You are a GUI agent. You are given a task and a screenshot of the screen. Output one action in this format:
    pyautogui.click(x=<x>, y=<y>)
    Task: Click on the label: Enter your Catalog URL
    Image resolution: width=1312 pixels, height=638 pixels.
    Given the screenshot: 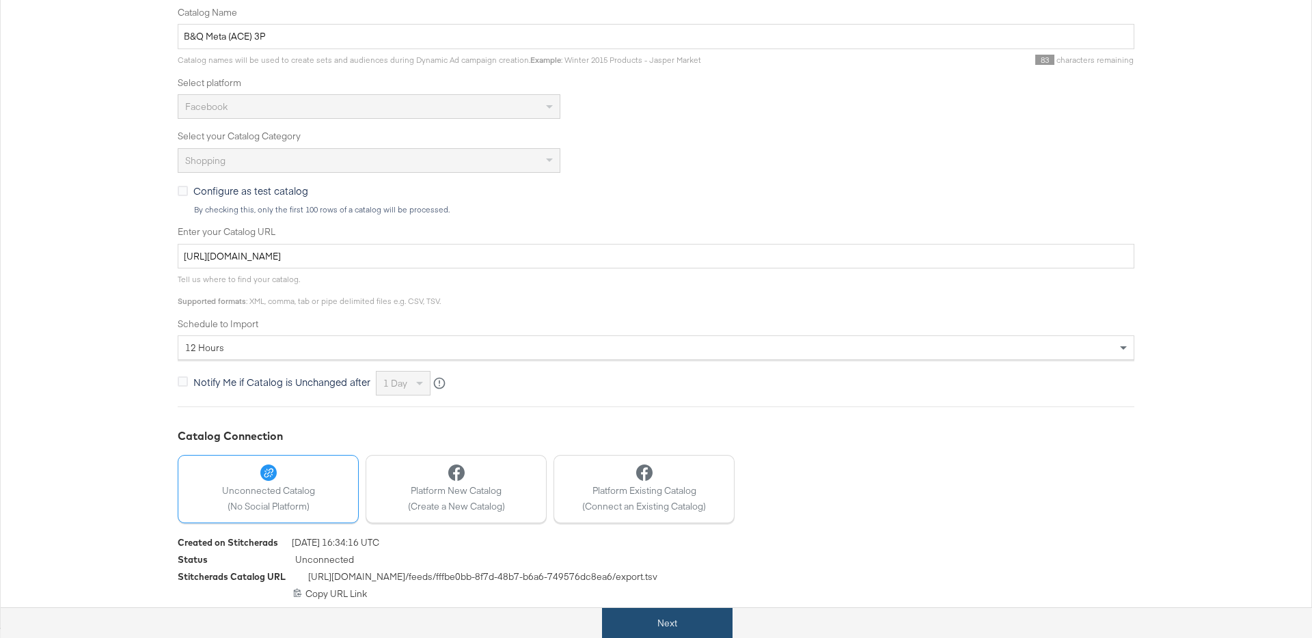 What is the action you would take?
    pyautogui.click(x=656, y=232)
    